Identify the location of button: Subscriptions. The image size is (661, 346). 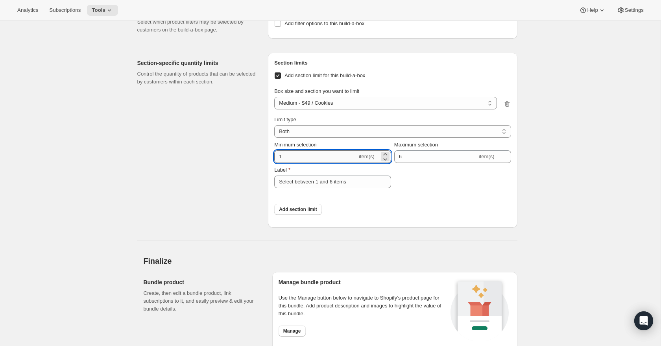
(65, 10).